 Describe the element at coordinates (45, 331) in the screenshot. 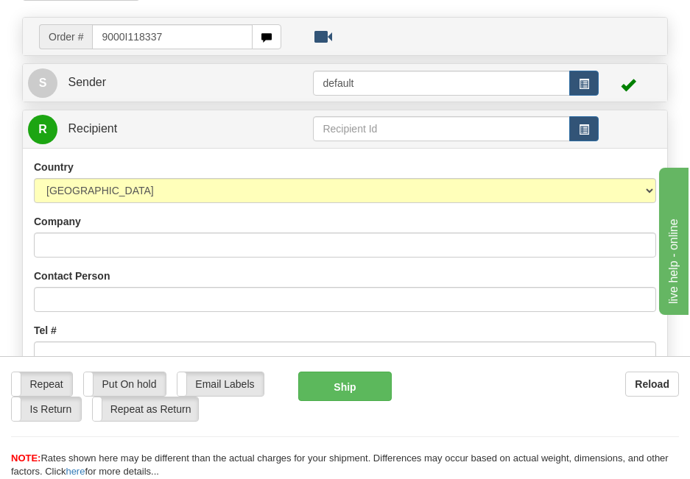

I see `label: Tel #` at that location.